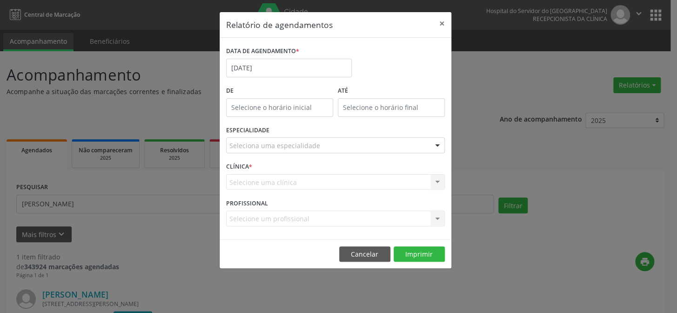  I want to click on label: PROFISSIONAL, so click(247, 203).